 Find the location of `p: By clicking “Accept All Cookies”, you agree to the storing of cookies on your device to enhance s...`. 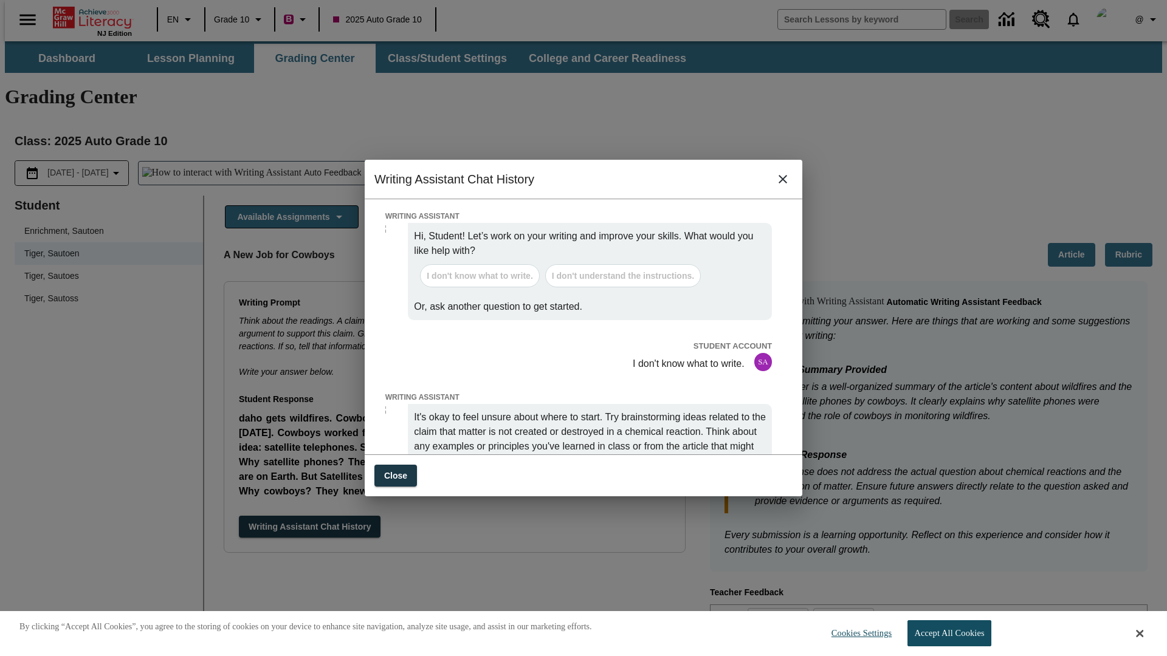

p: By clicking “Accept All Cookies”, you agree to the storing of cookies on your device to enhance s... is located at coordinates (306, 627).